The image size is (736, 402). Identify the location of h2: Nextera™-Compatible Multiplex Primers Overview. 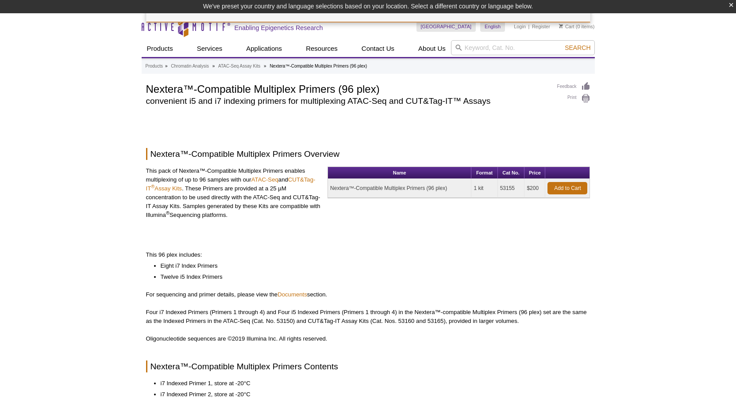
(368, 154).